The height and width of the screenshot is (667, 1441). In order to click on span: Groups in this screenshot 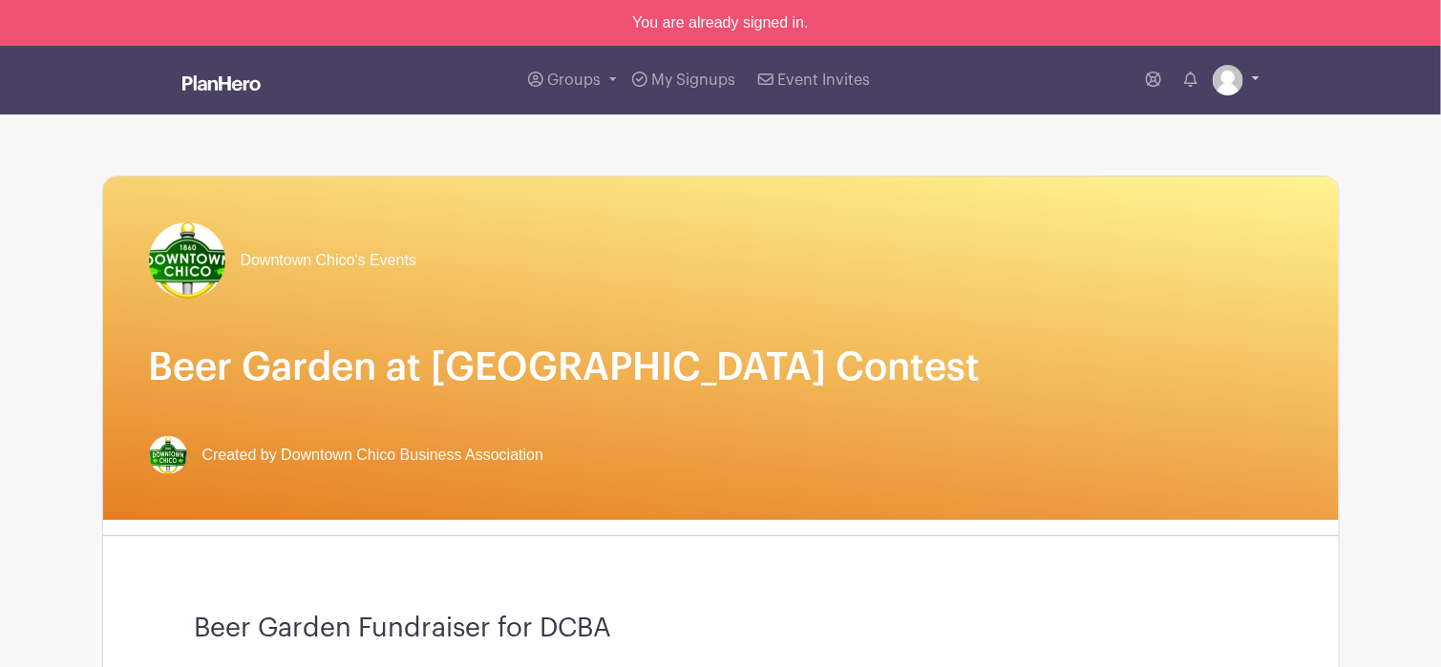, I will do `click(574, 80)`.